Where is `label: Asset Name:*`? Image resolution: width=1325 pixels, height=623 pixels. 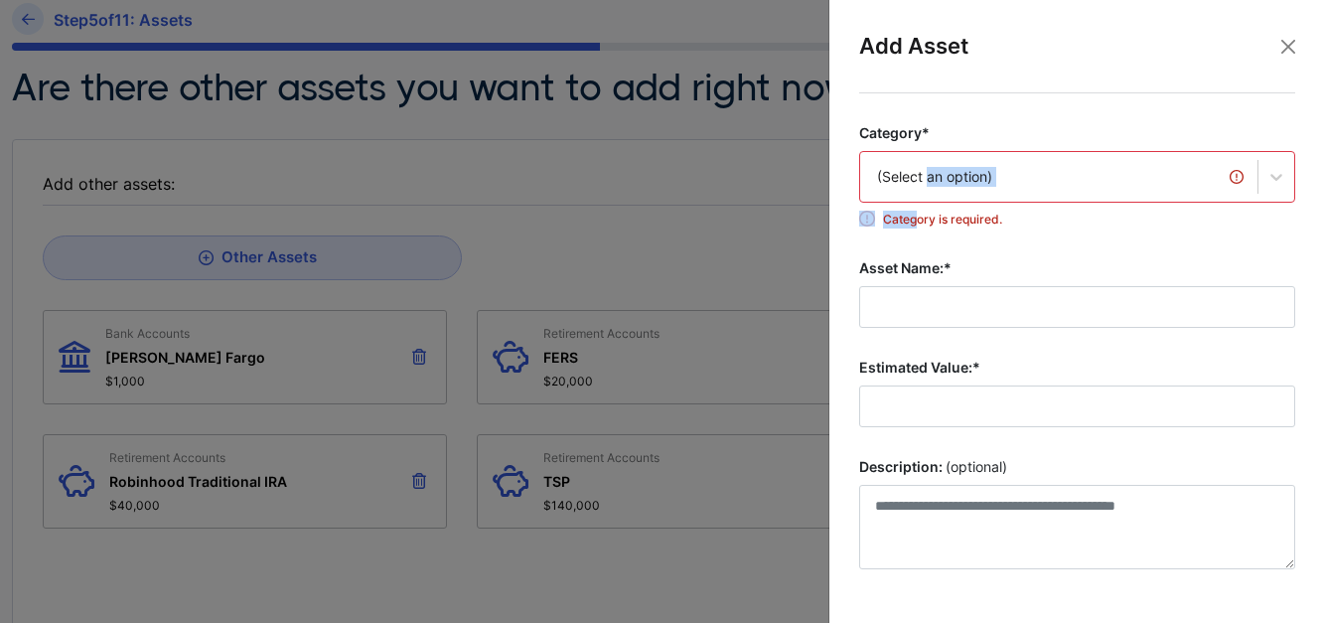
label: Asset Name:* is located at coordinates (1077, 268).